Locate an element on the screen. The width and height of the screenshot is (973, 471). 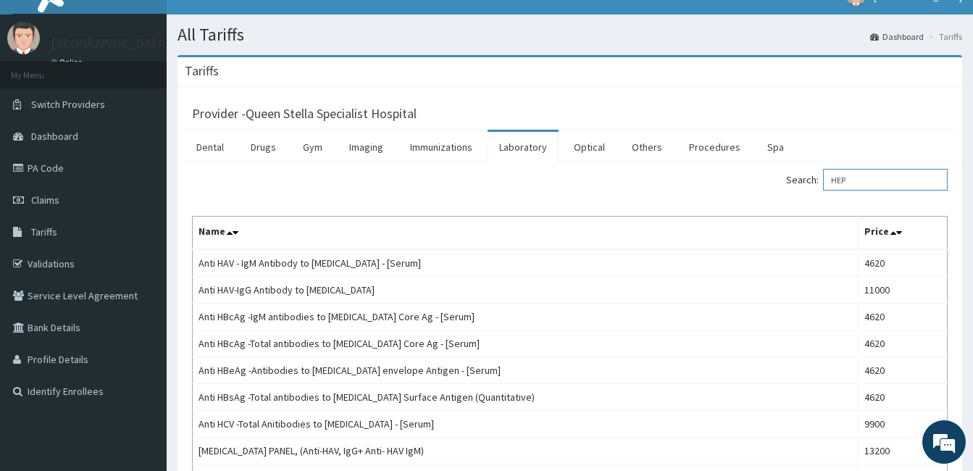
span: Tariffs is located at coordinates (44, 232).